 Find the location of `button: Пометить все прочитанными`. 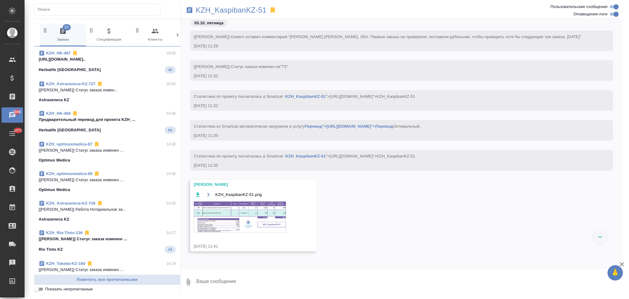

button: Пометить все прочитанными is located at coordinates (107, 279).